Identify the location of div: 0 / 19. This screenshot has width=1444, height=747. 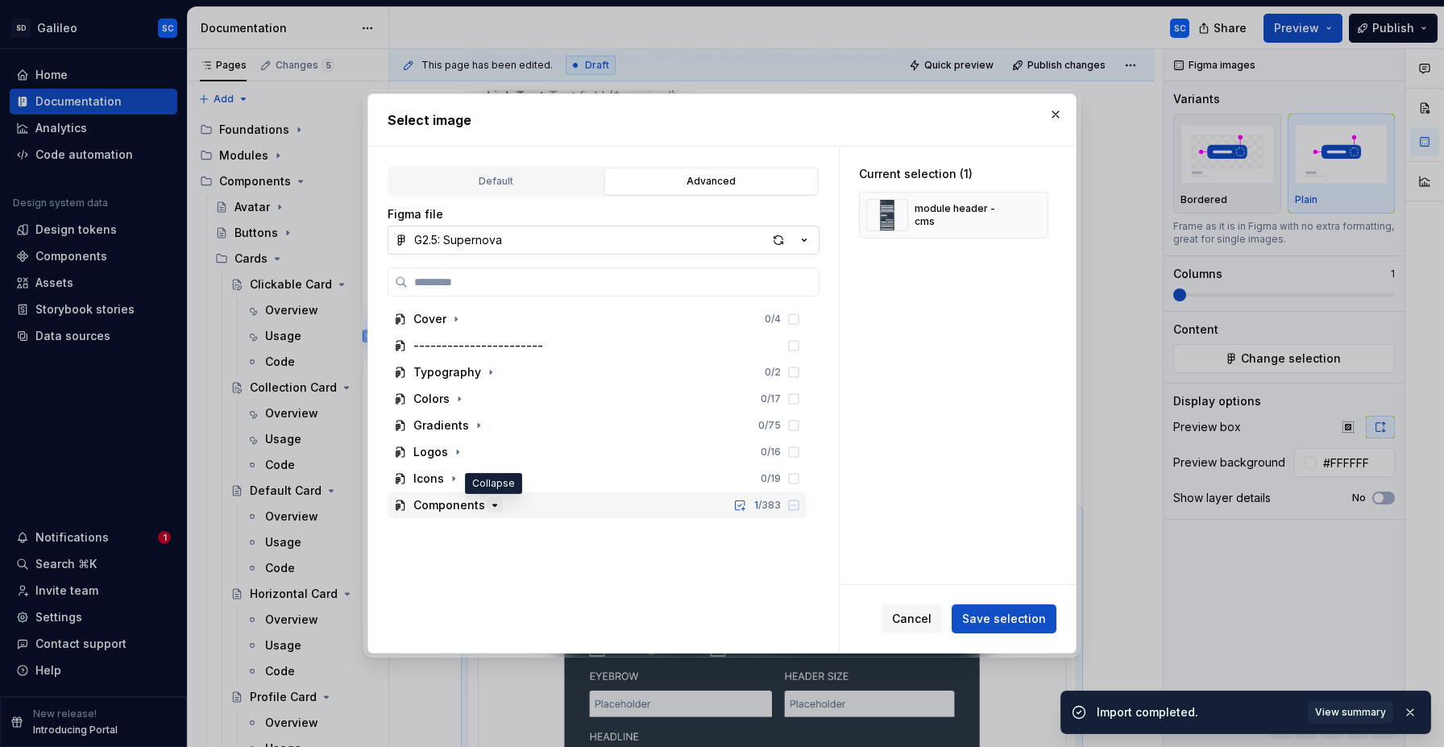
(770, 479).